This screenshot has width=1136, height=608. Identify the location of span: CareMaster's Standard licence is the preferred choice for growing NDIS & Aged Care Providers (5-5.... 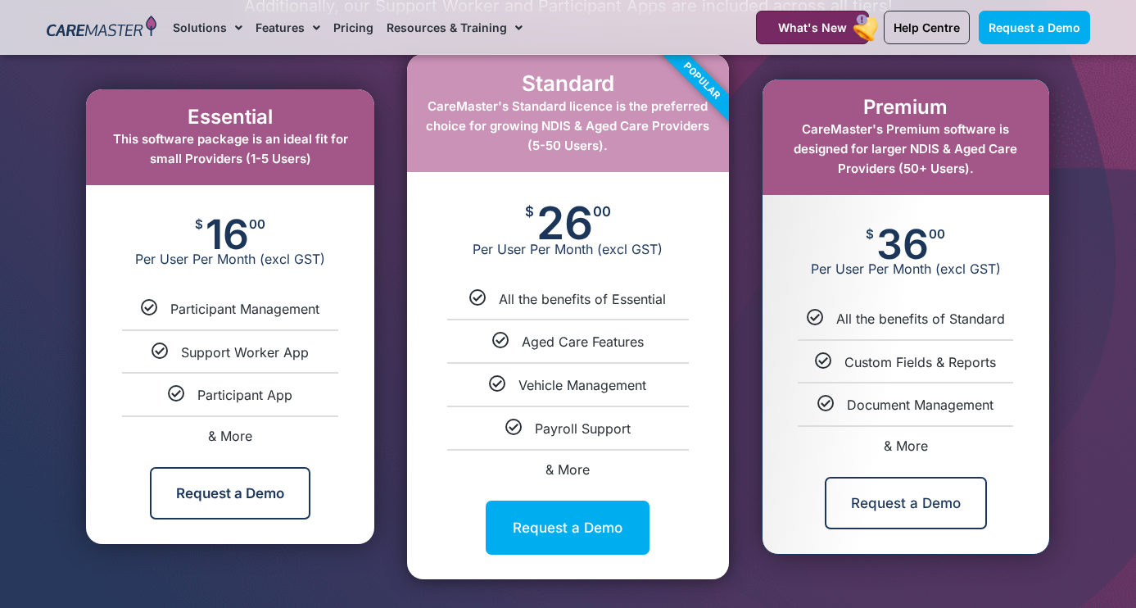
(568, 125).